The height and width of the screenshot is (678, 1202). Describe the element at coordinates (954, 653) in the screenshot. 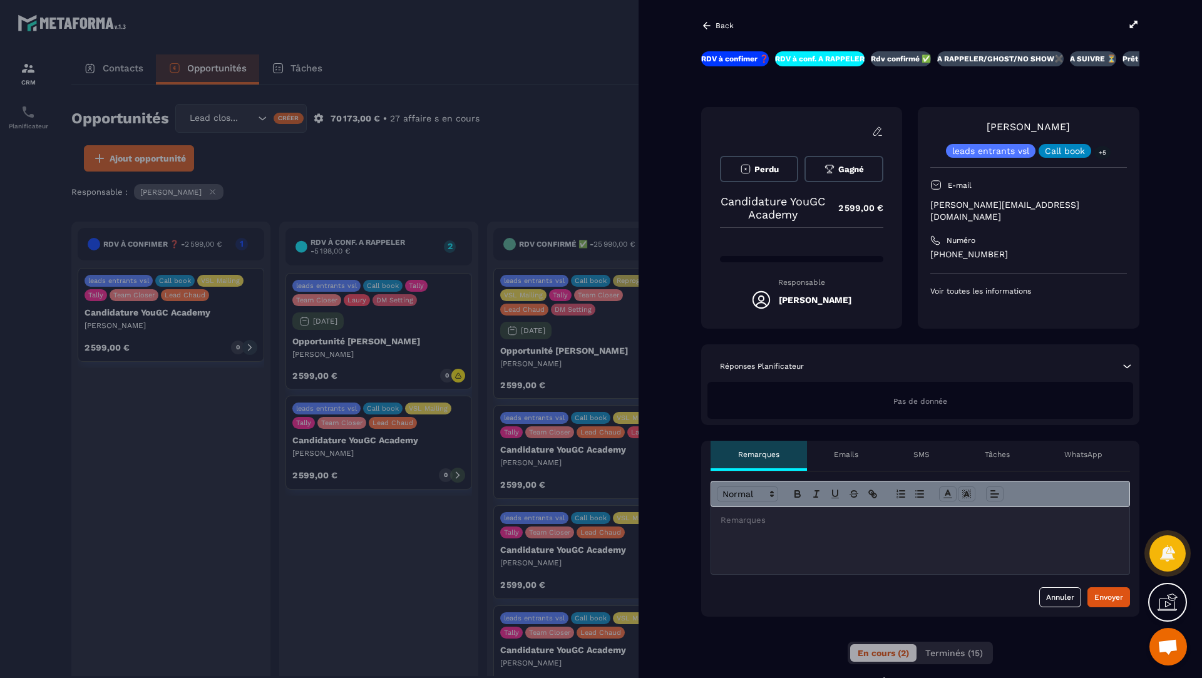

I see `span: Terminés (15)` at that location.